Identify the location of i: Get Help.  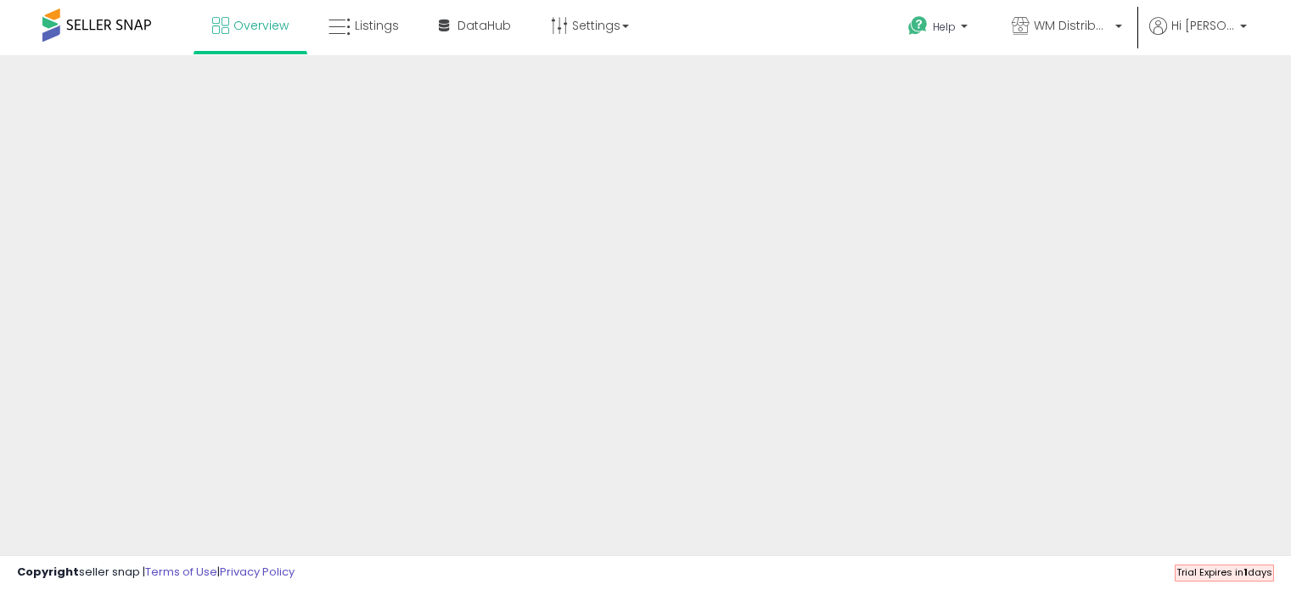
(918, 25).